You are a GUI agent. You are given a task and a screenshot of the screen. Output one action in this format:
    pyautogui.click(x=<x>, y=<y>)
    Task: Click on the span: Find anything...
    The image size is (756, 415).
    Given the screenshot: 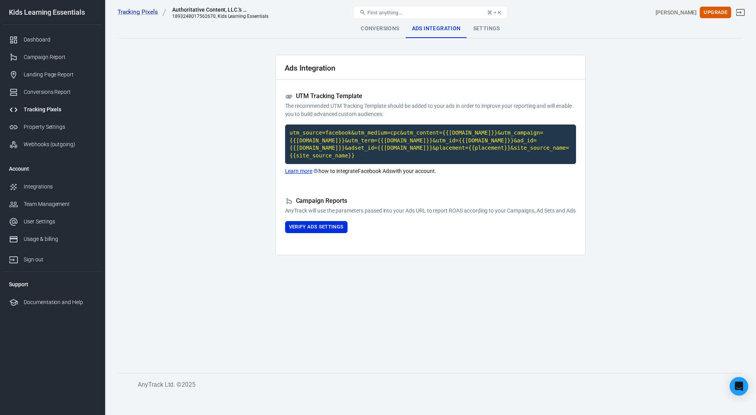 What is the action you would take?
    pyautogui.click(x=385, y=12)
    